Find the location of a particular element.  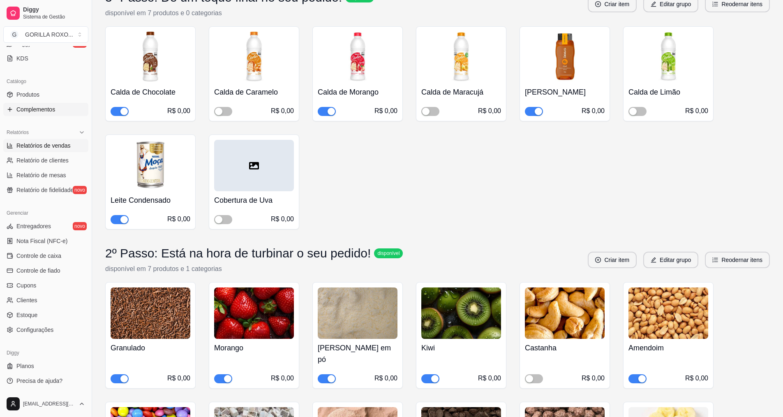

button: Select a team is located at coordinates (46, 35).